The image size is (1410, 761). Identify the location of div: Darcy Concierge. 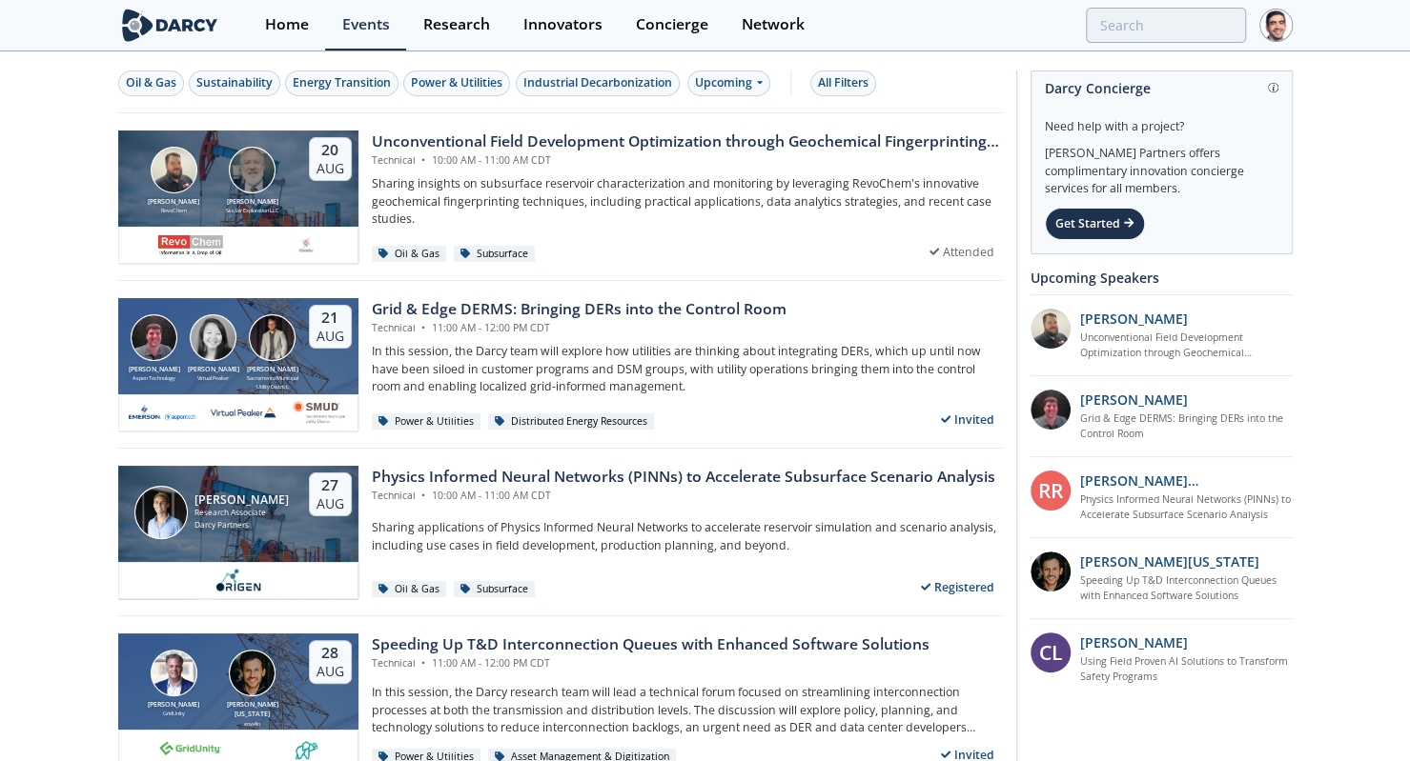
(1161, 88).